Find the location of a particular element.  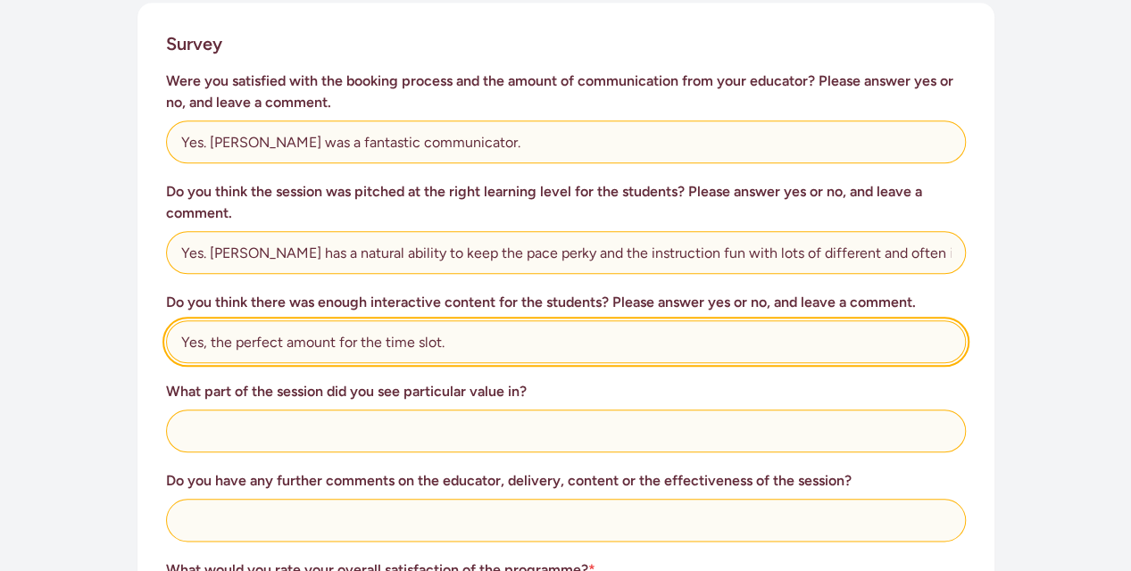

h2: Survey is located at coordinates (194, 44).